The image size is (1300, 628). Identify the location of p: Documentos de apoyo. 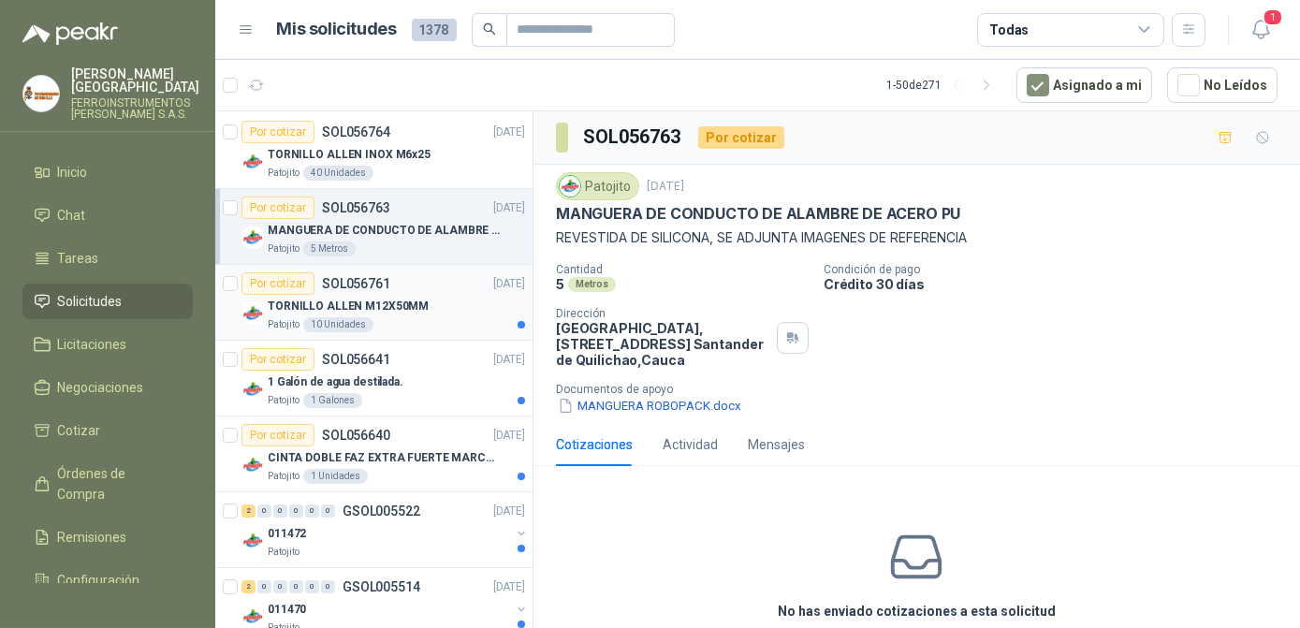
(924, 389).